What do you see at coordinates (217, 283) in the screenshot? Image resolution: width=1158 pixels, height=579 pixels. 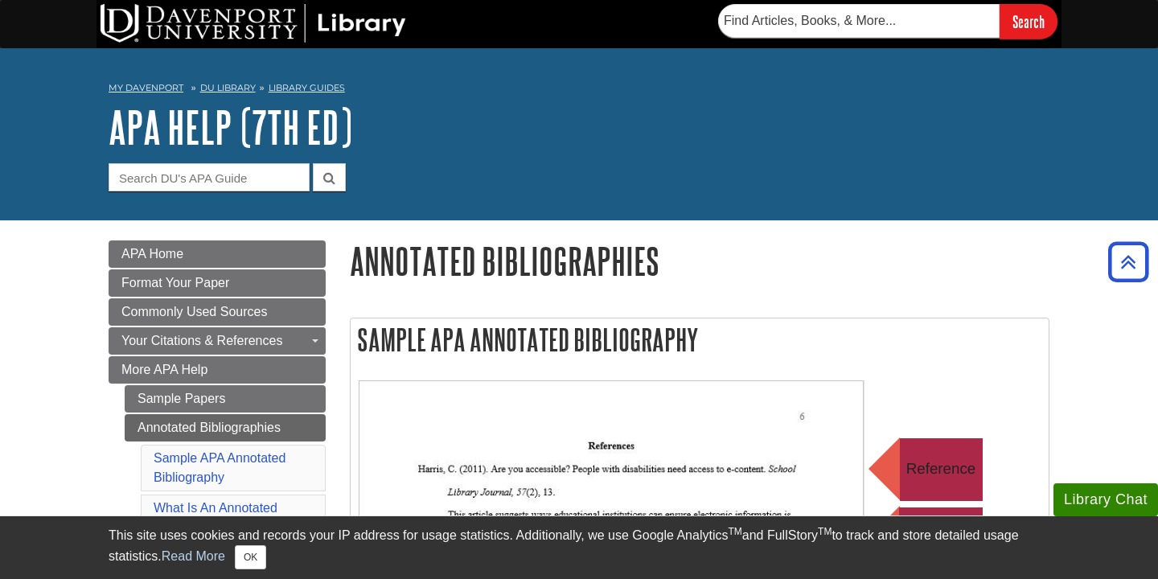 I see `a: Format Your Paper` at bounding box center [217, 283].